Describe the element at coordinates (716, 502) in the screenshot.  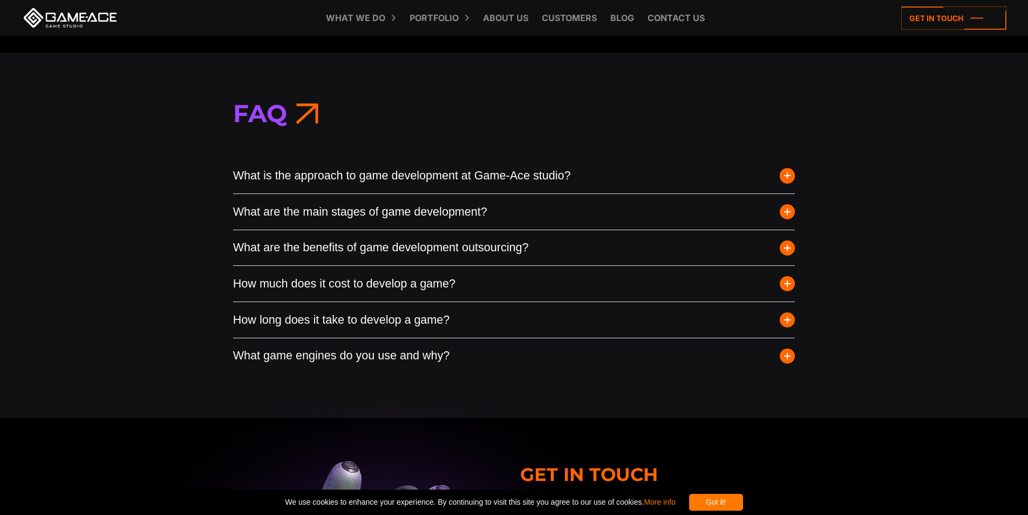
I see `div: Got it!` at that location.